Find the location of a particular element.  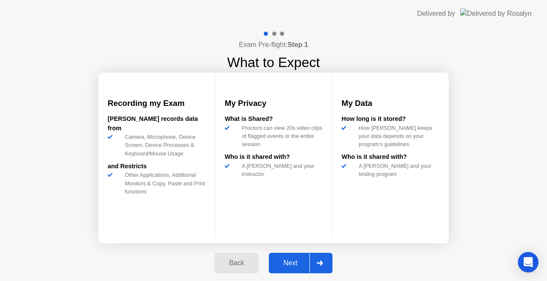

button: Back is located at coordinates (236, 263).